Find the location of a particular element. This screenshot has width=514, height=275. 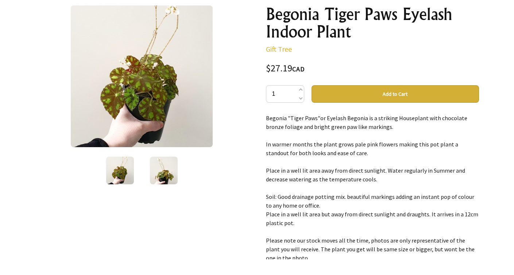

button: Add to Cart is located at coordinates (395, 94).